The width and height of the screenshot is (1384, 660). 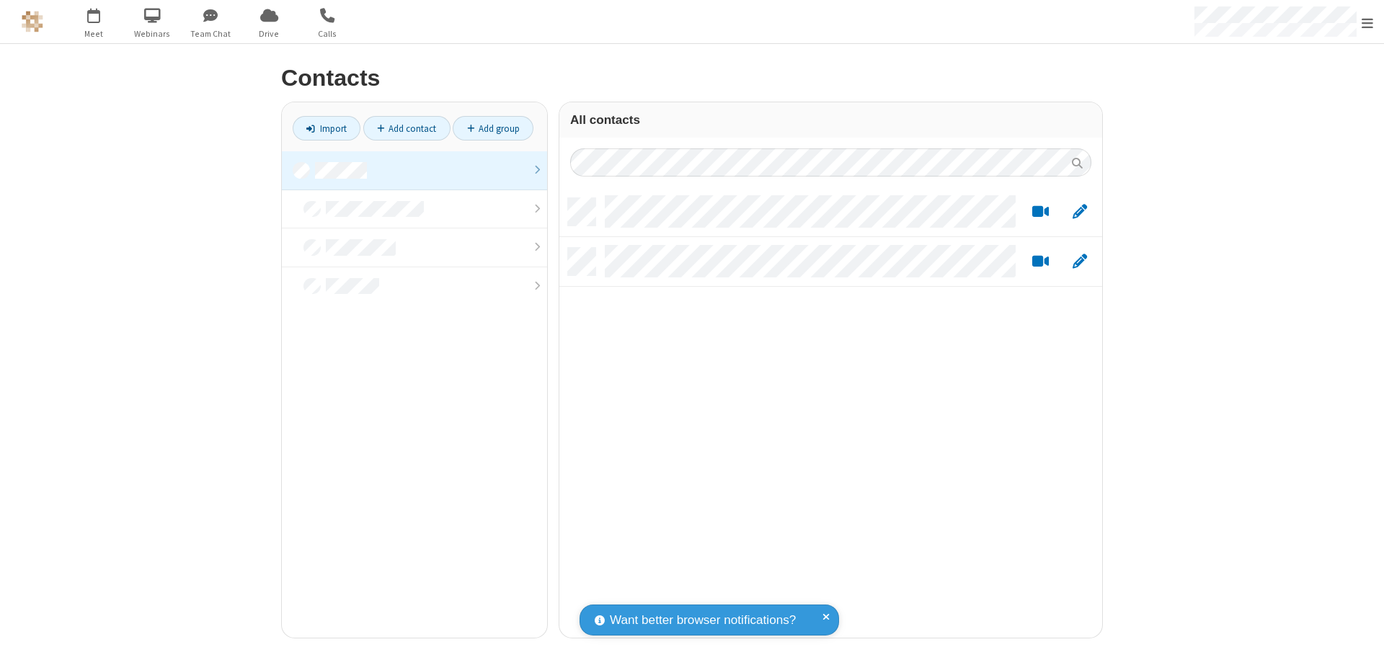 What do you see at coordinates (94, 34) in the screenshot?
I see `span: Meet` at bounding box center [94, 34].